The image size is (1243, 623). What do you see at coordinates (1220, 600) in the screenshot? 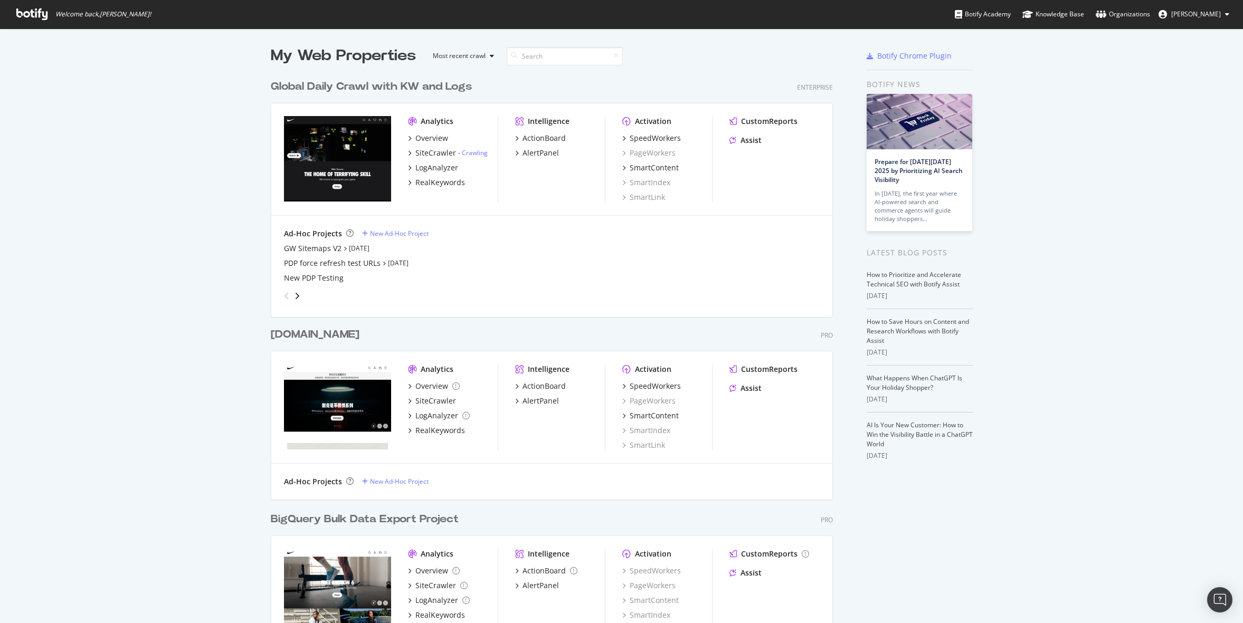
I see `div: Open Intercom Messenger` at bounding box center [1220, 600].